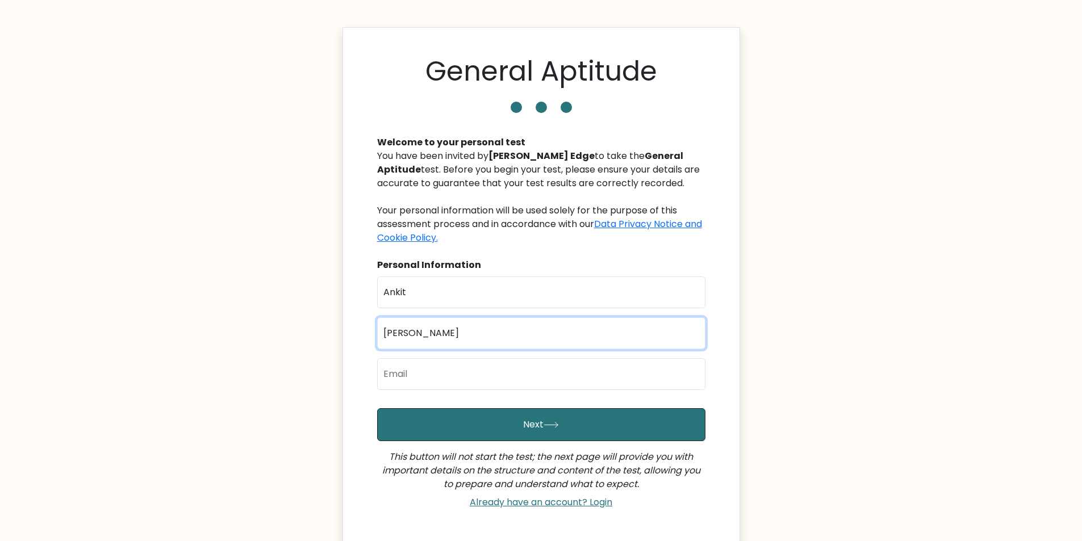  I want to click on div: Welcome to your personal test, so click(541, 143).